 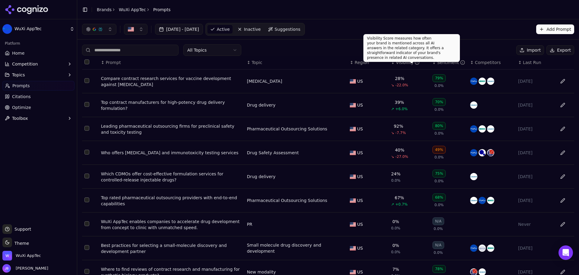 I want to click on div: Visibility, so click(x=408, y=62).